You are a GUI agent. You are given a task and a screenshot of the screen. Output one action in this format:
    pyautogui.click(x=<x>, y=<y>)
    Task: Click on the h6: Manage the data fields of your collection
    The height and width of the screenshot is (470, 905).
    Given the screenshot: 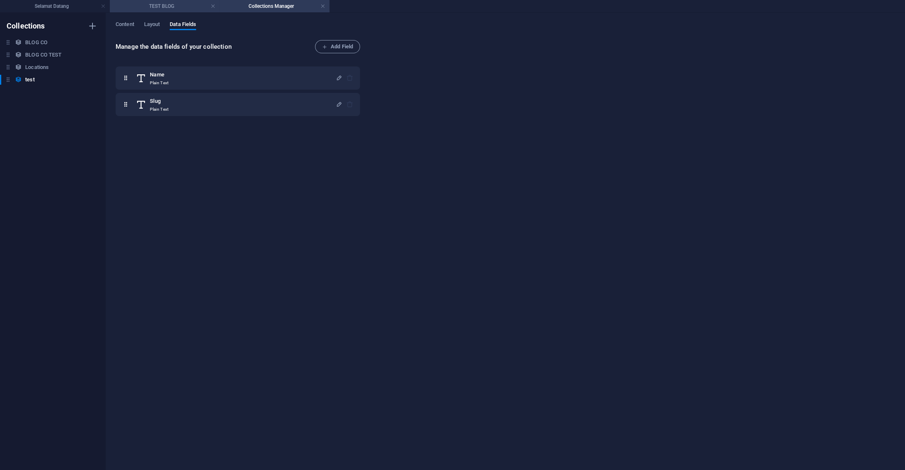 What is the action you would take?
    pyautogui.click(x=215, y=47)
    